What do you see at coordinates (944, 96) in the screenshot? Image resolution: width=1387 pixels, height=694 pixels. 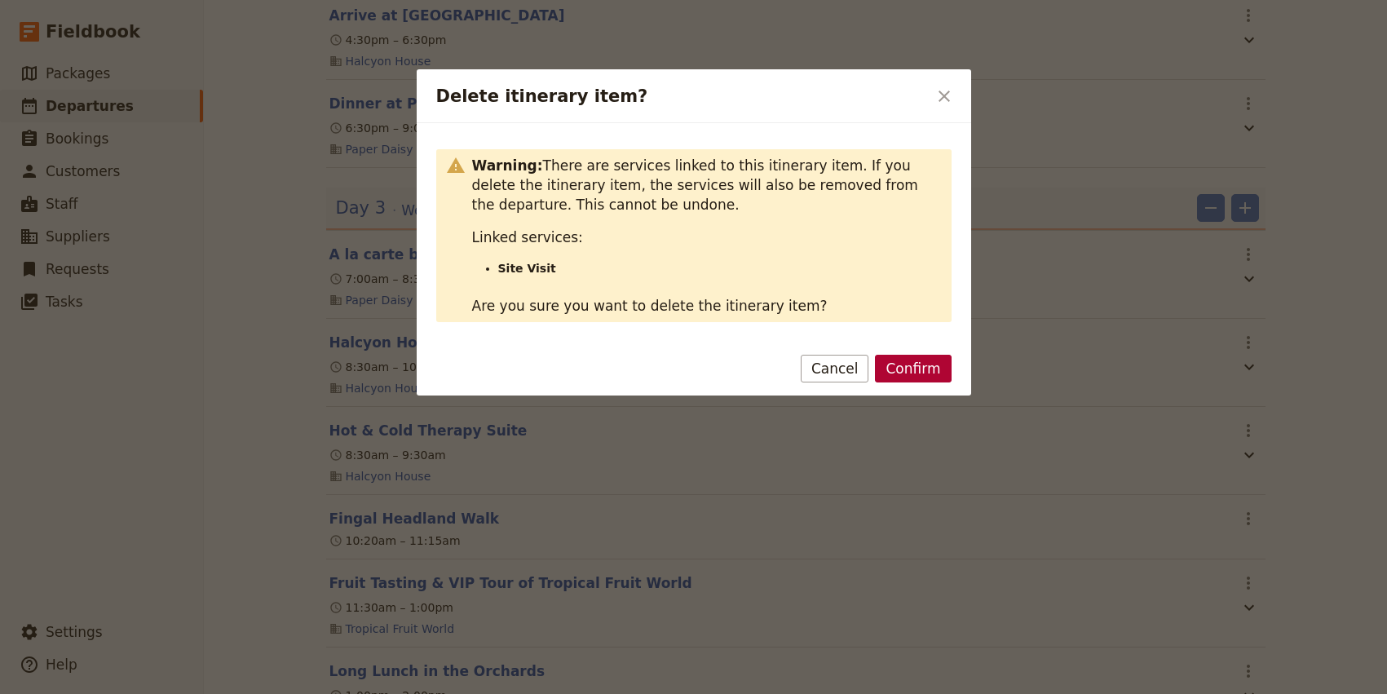 I see `button: Close dialog` at bounding box center [944, 96].